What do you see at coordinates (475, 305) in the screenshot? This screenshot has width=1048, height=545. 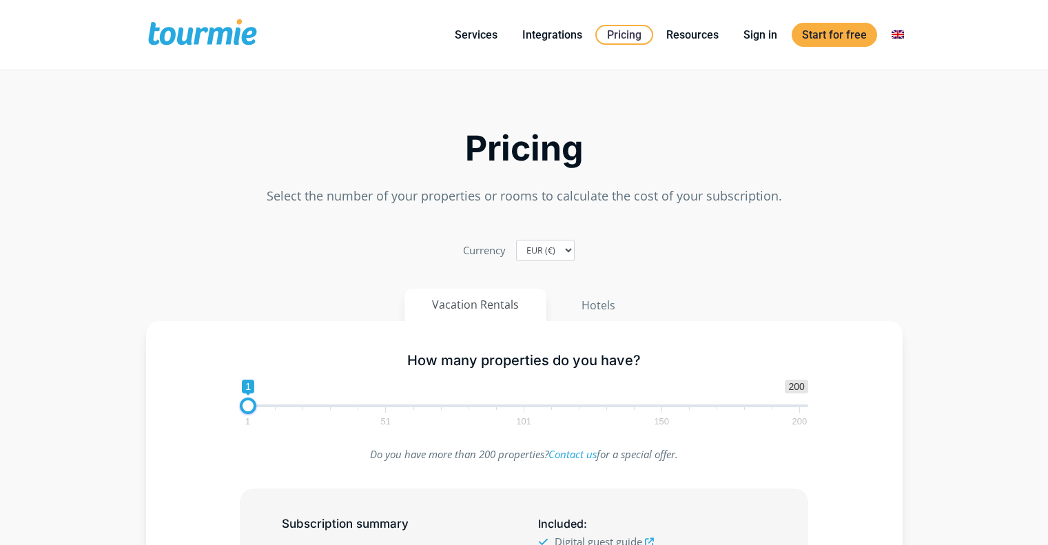 I see `button: Vacation Rentals` at bounding box center [475, 305].